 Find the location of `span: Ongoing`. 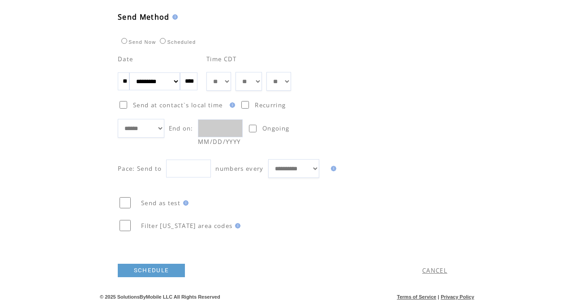

span: Ongoing is located at coordinates (276, 128).